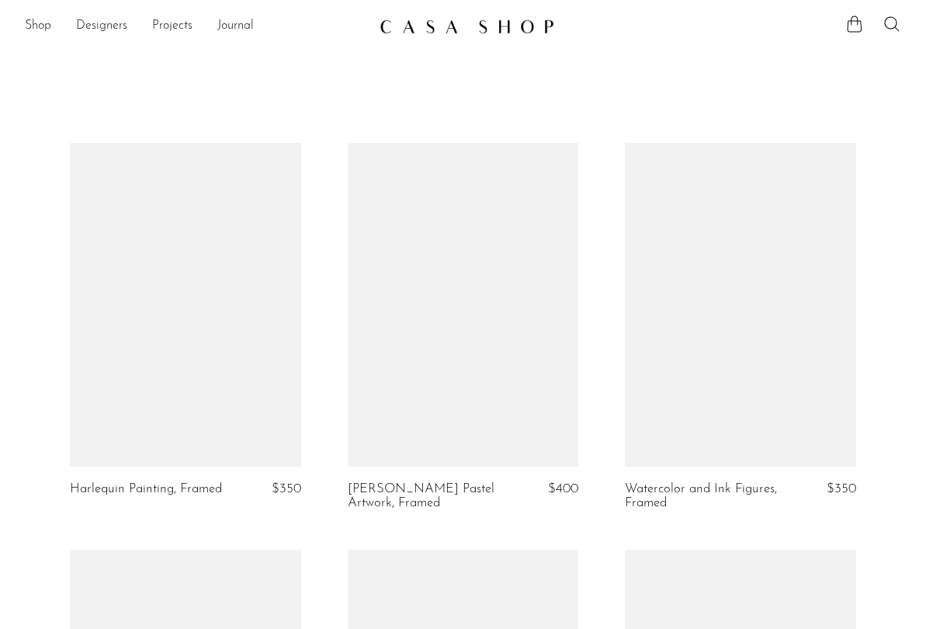 This screenshot has width=926, height=629. What do you see at coordinates (235, 26) in the screenshot?
I see `a: Journal` at bounding box center [235, 26].